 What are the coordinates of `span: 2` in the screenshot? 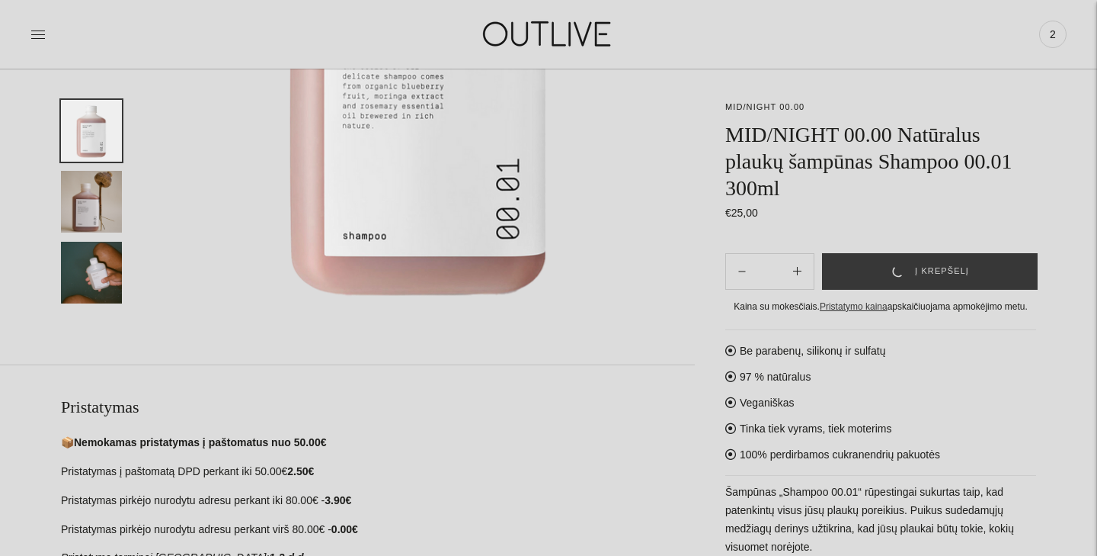 It's located at (1053, 34).